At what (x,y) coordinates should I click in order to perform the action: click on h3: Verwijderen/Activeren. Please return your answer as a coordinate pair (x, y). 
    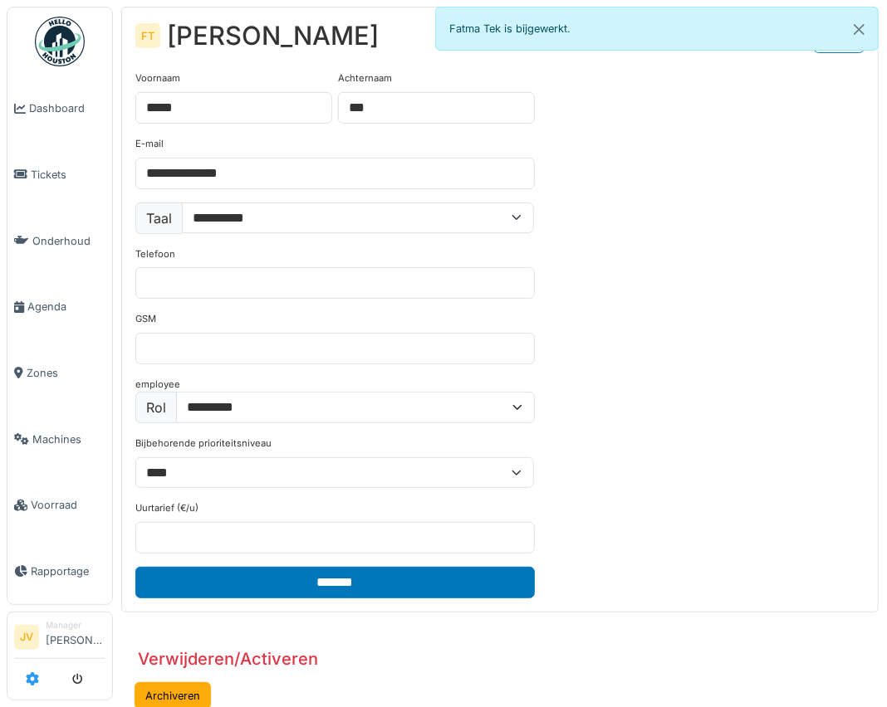
    Looking at the image, I should click on (227, 659).